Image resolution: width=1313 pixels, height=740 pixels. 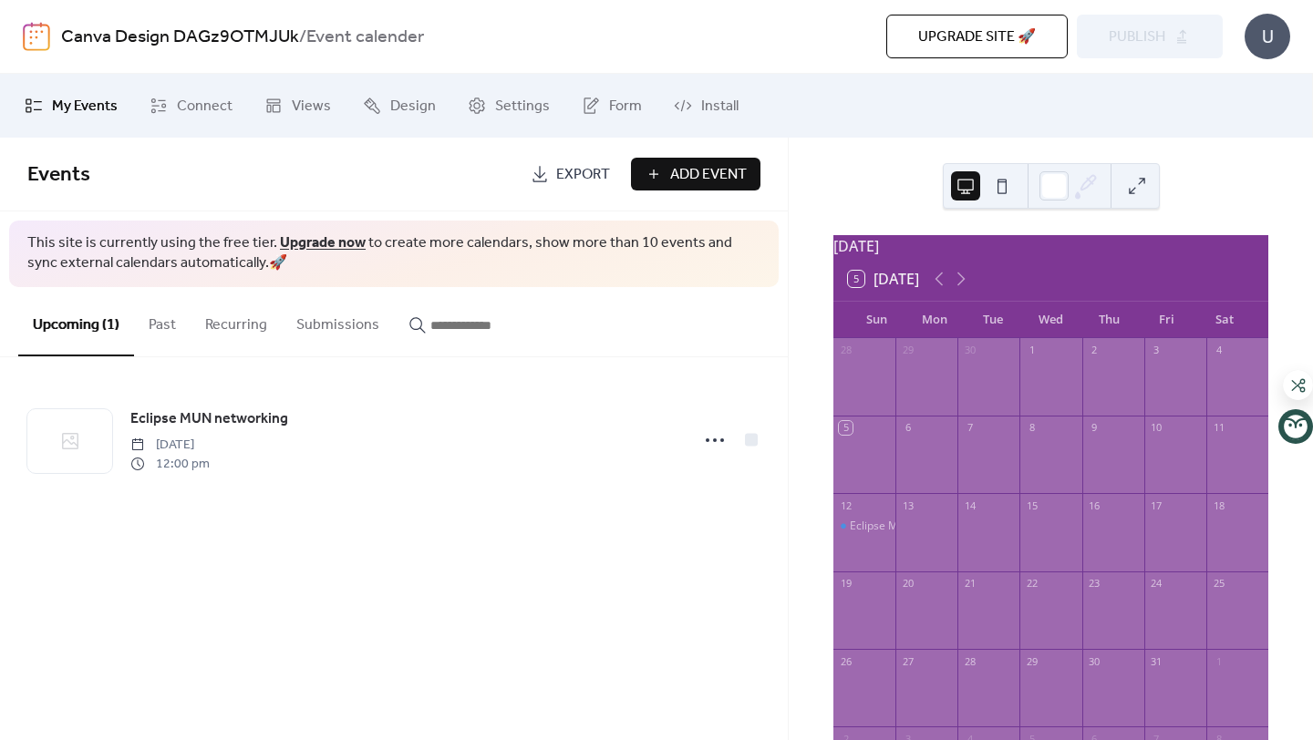 I want to click on div: 20, so click(x=907, y=583).